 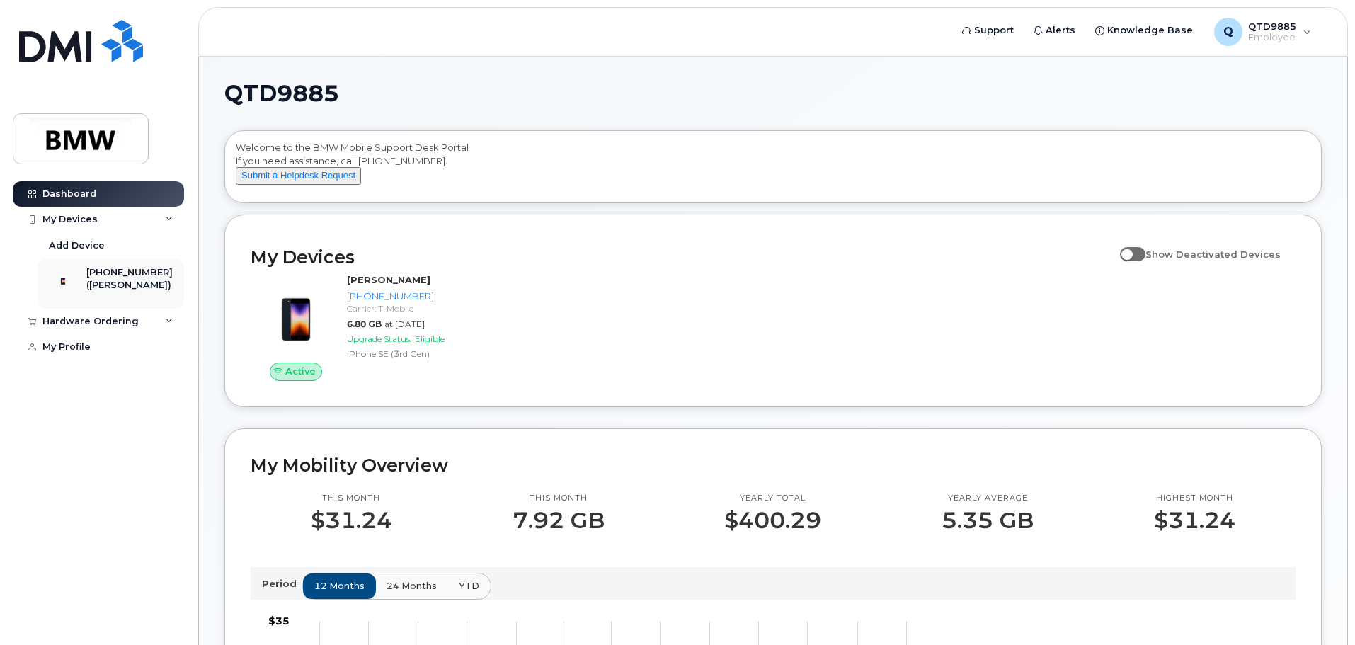 I want to click on span: 6.80 GB, so click(x=364, y=324).